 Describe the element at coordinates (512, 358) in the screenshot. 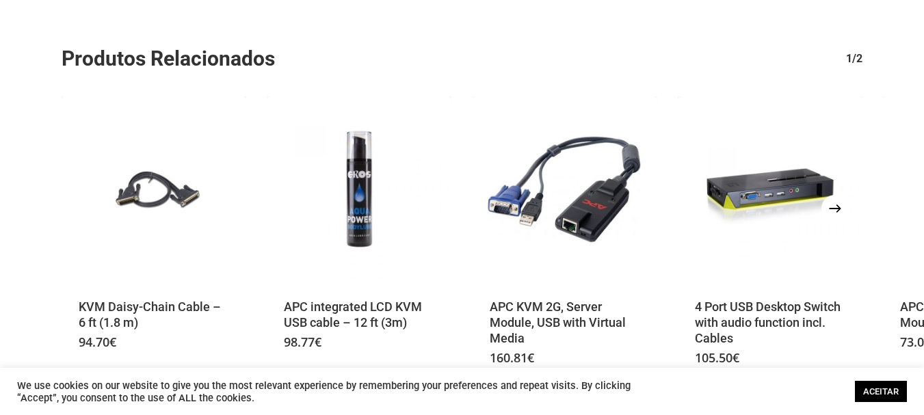

I see `bdi: 160.81` at that location.